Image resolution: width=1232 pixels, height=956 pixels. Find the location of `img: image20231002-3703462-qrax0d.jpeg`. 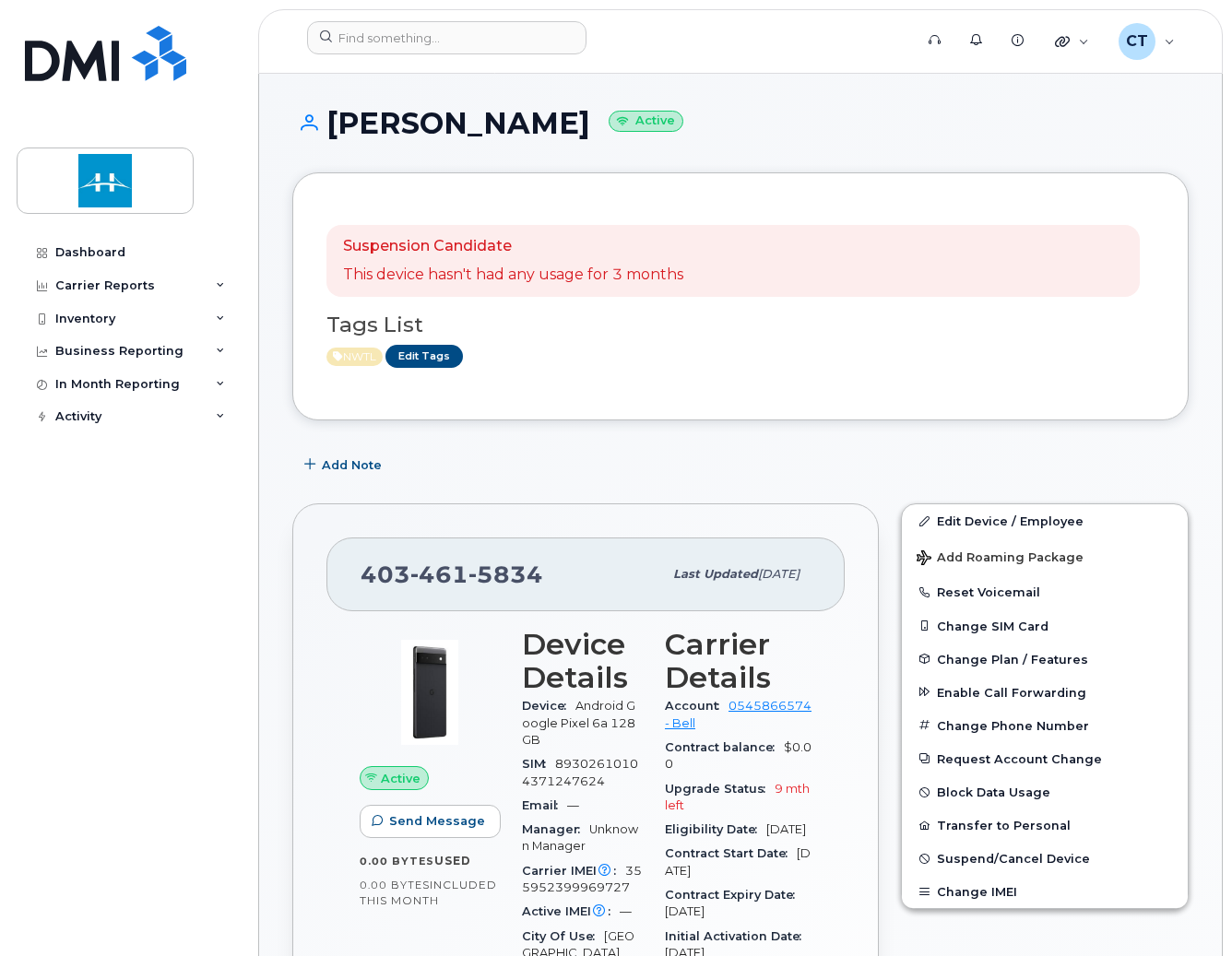

img: image20231002-3703462-qrax0d.jpeg is located at coordinates (429, 693).